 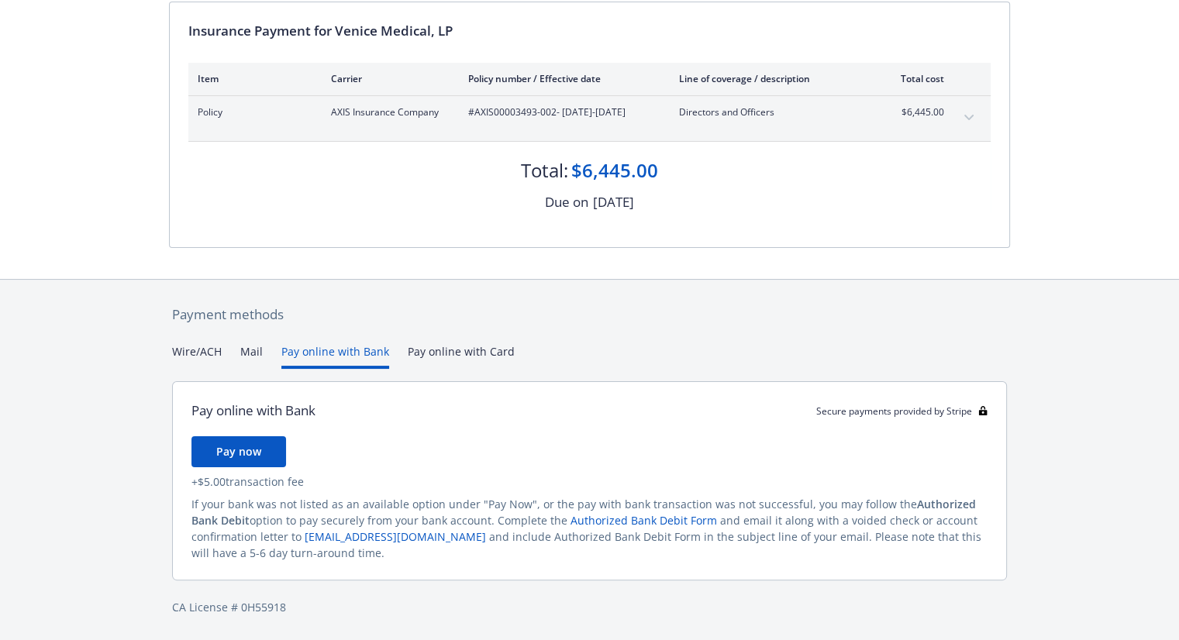 I want to click on span: Pay now, so click(x=239, y=451).